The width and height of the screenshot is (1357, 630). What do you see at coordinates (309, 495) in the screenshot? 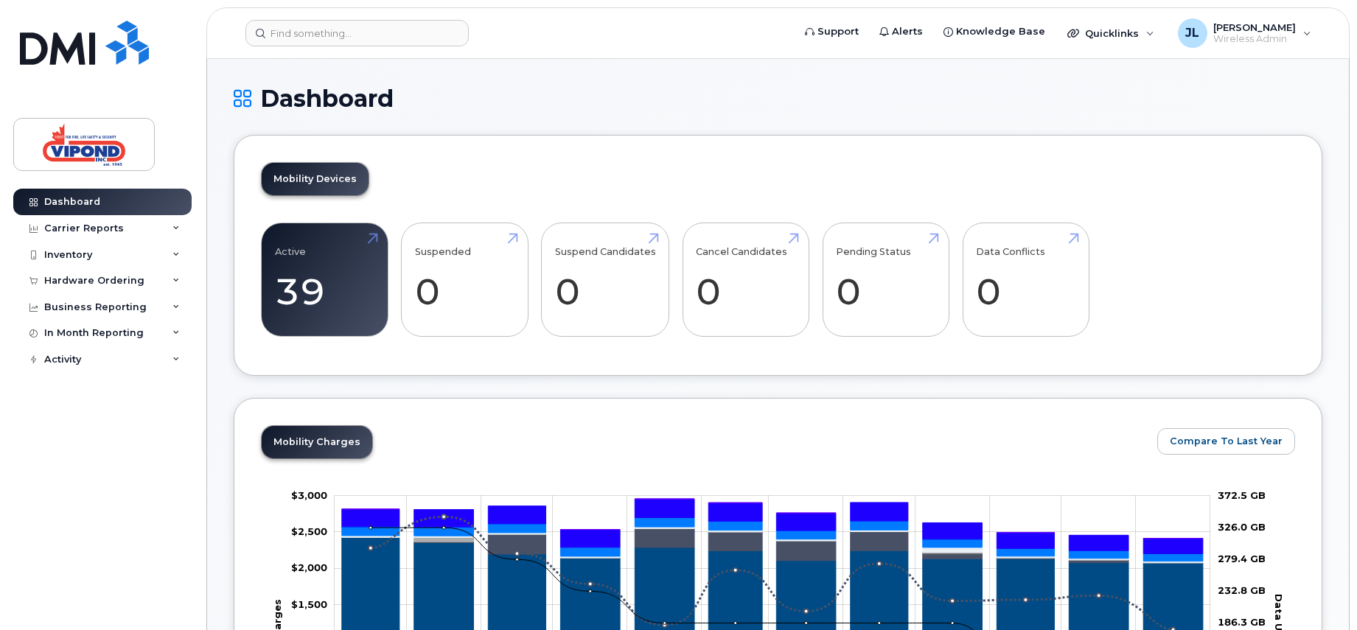
I see `tspan: $3,000` at bounding box center [309, 495].